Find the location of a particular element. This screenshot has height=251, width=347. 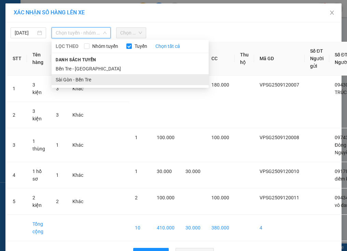

td: 3 is located at coordinates (17, 145).